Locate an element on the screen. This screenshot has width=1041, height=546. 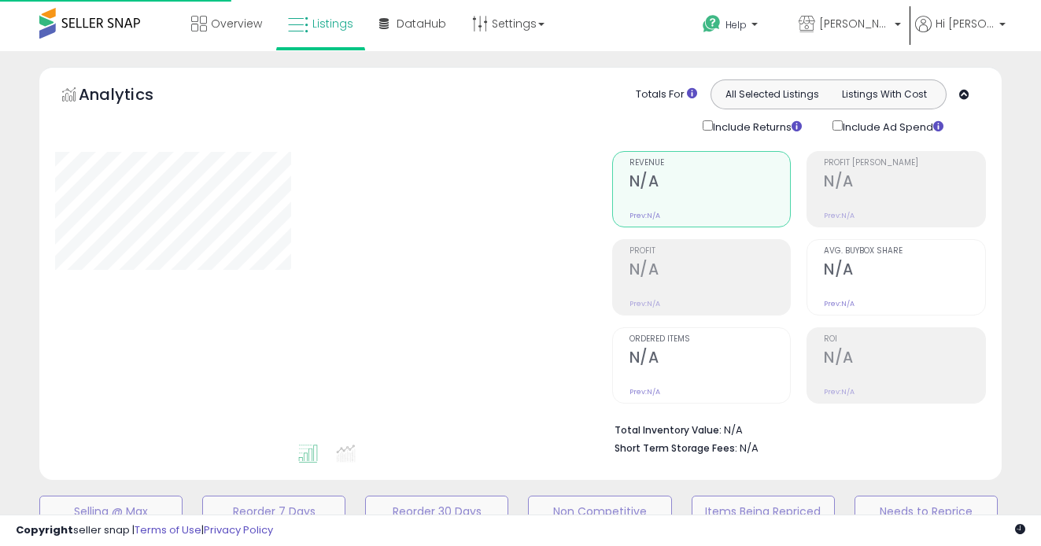
a: Help is located at coordinates (737, 27).